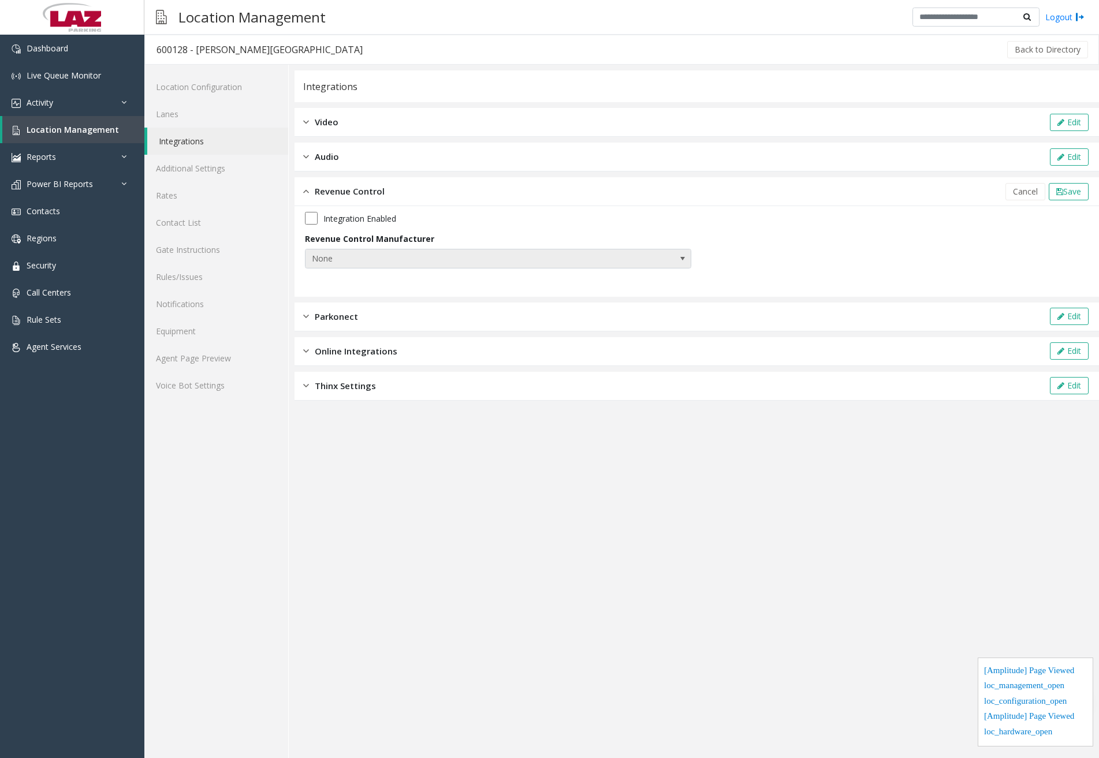  Describe the element at coordinates (47, 48) in the screenshot. I see `span: Dashboard` at that location.